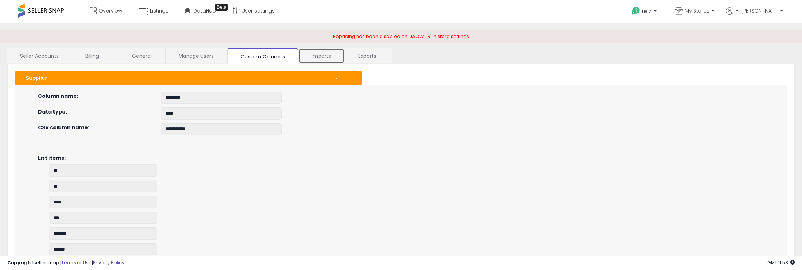  Describe the element at coordinates (39, 56) in the screenshot. I see `a: Seller Accounts` at that location.